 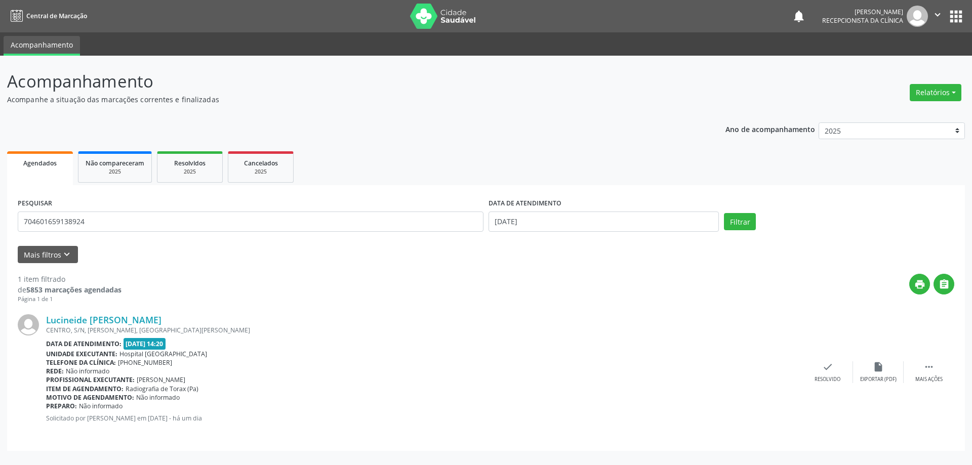 What do you see at coordinates (879, 367) in the screenshot?
I see `i: insert_drive_file` at bounding box center [879, 367].